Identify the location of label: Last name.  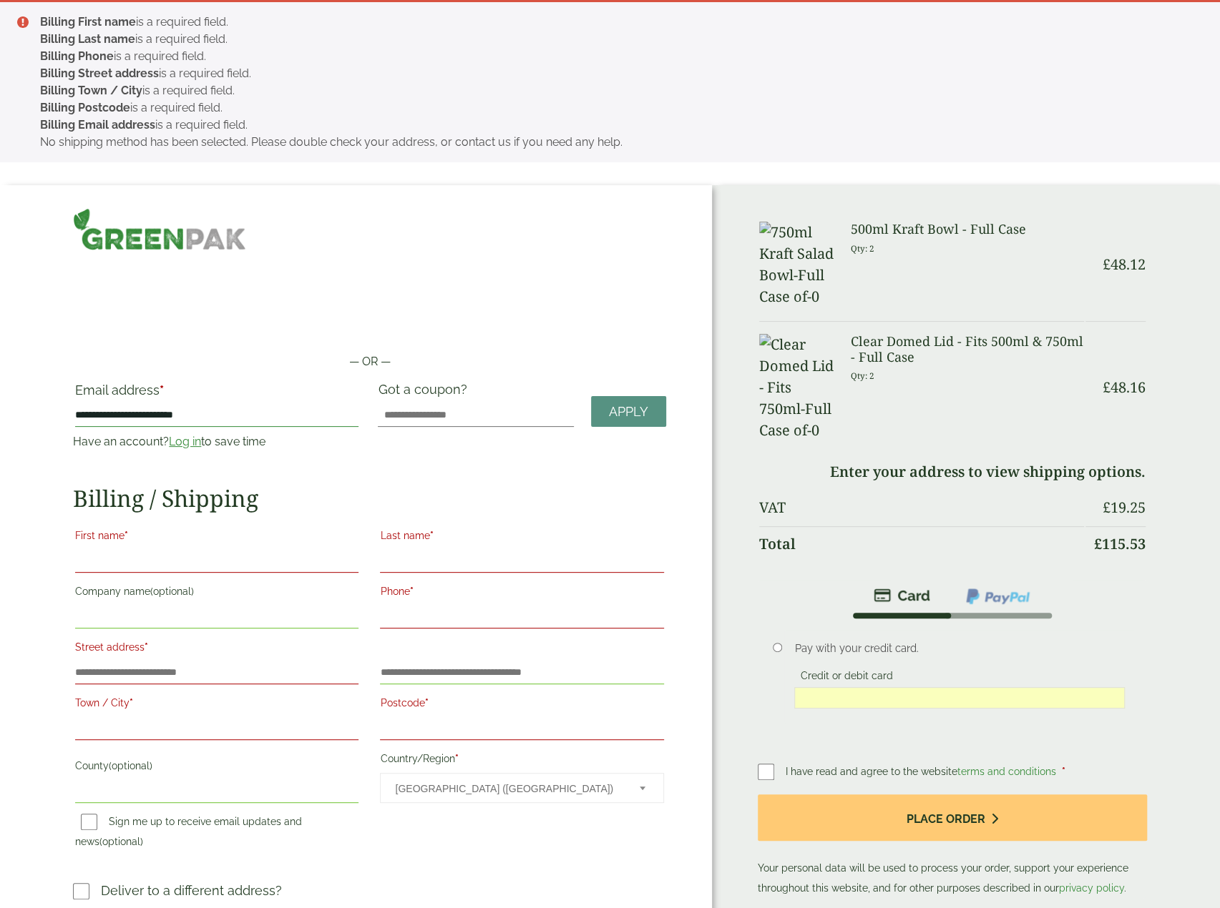
(521, 538).